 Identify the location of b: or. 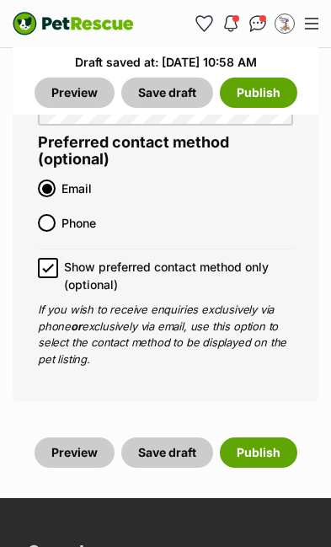
(76, 326).